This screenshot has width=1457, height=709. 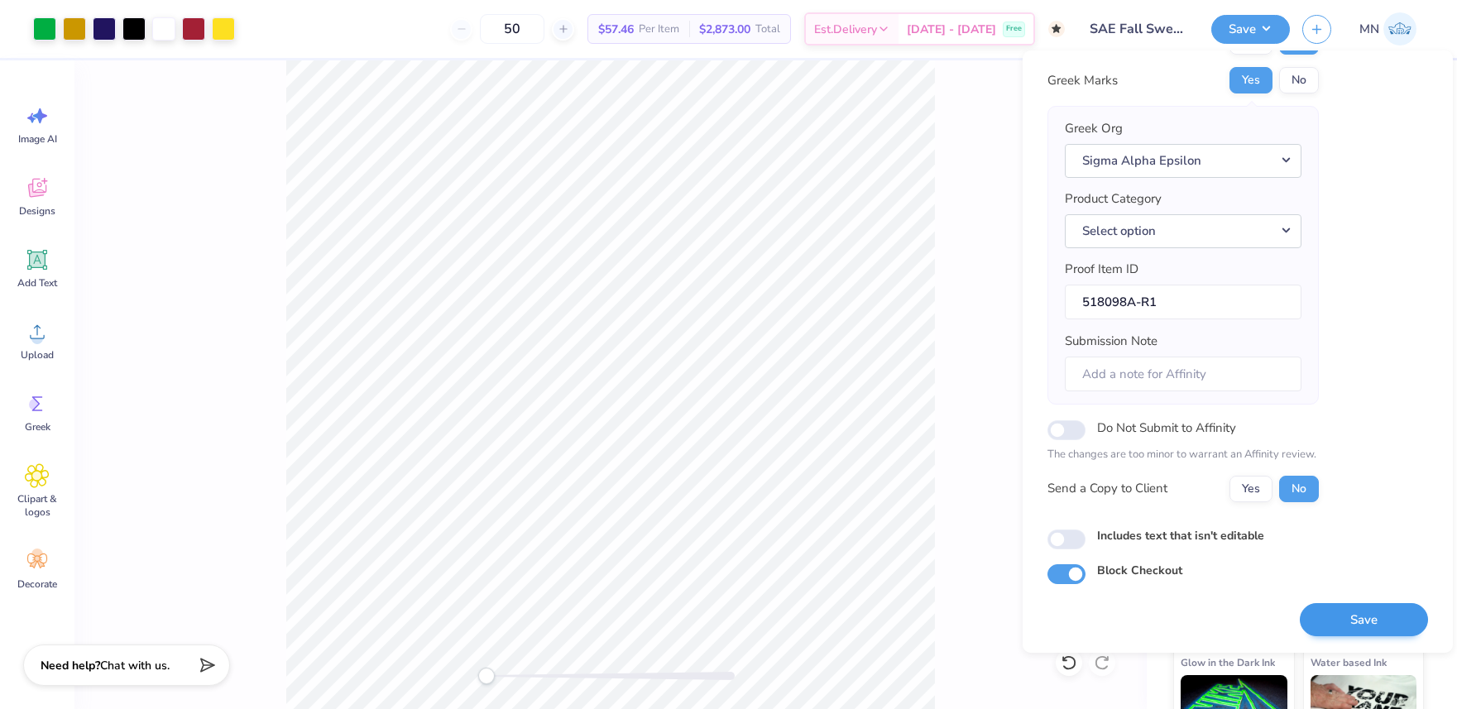 I want to click on label: Includes text that isn't editable, so click(x=1181, y=535).